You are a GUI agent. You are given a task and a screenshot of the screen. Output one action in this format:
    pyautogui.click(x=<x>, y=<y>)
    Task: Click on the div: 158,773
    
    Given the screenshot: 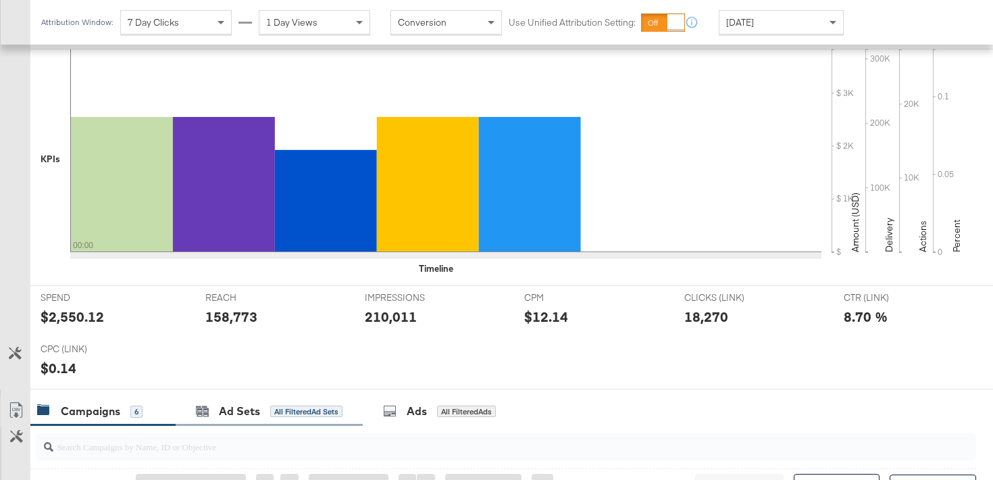 What is the action you would take?
    pyautogui.click(x=231, y=316)
    